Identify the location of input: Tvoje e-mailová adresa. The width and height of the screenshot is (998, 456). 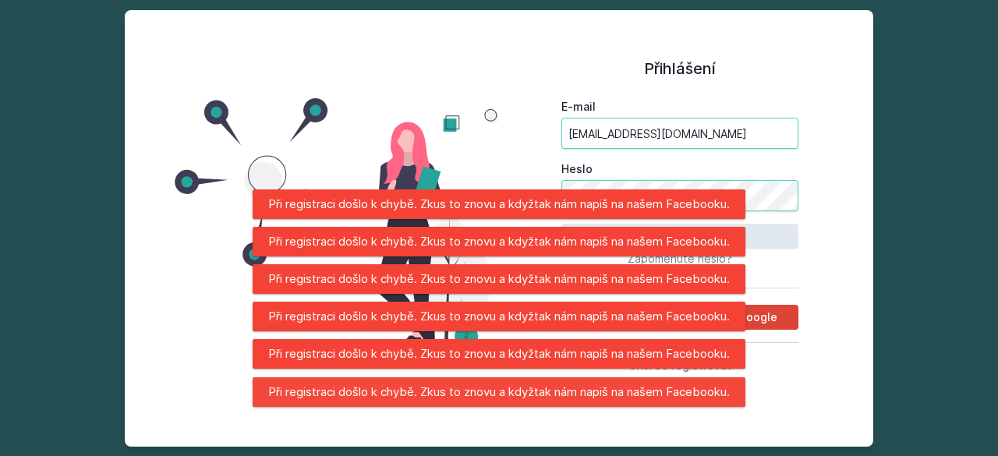
(680, 133).